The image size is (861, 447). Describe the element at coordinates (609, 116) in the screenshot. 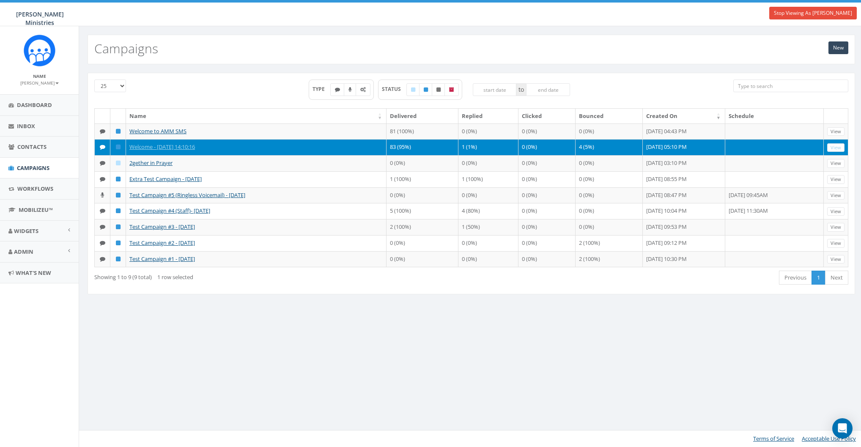

I see `th: Bounced` at that location.